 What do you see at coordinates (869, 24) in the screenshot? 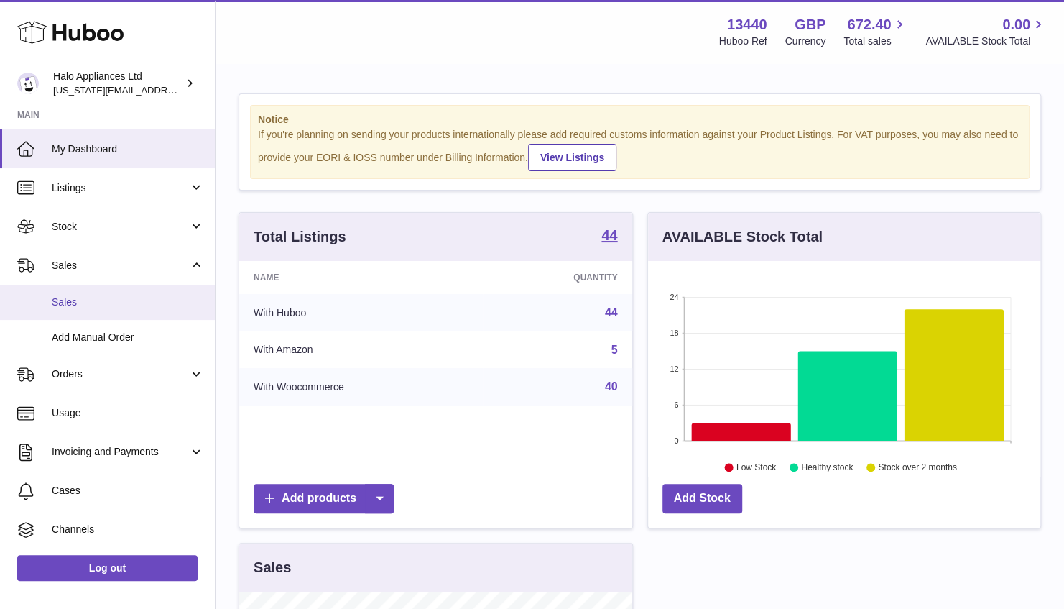
I see `span: 672.40` at bounding box center [869, 24].